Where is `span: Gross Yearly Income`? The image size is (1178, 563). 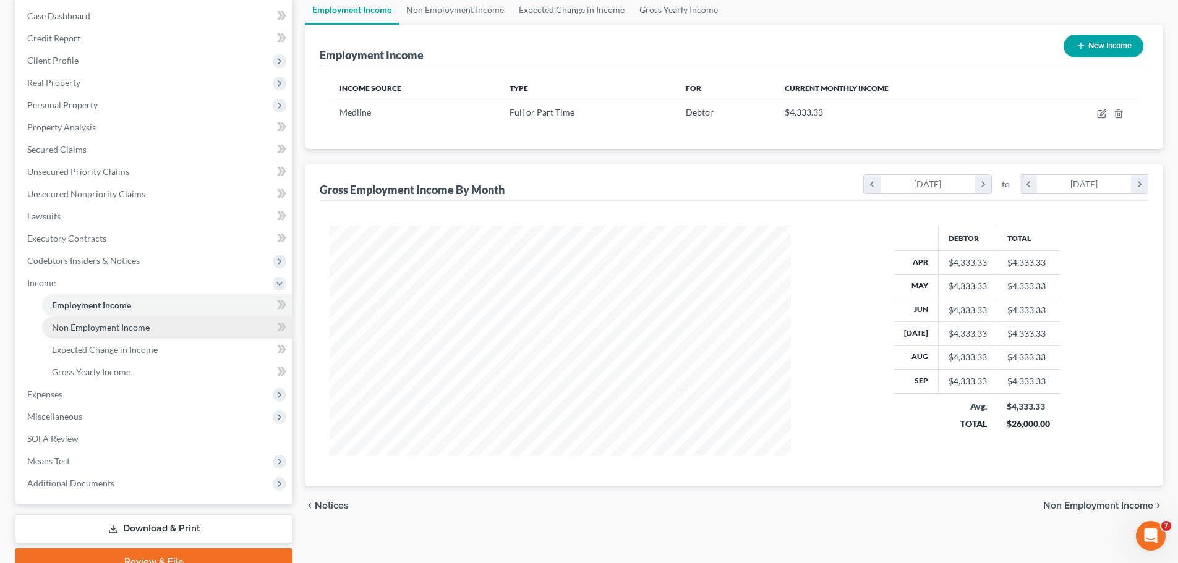 span: Gross Yearly Income is located at coordinates (91, 372).